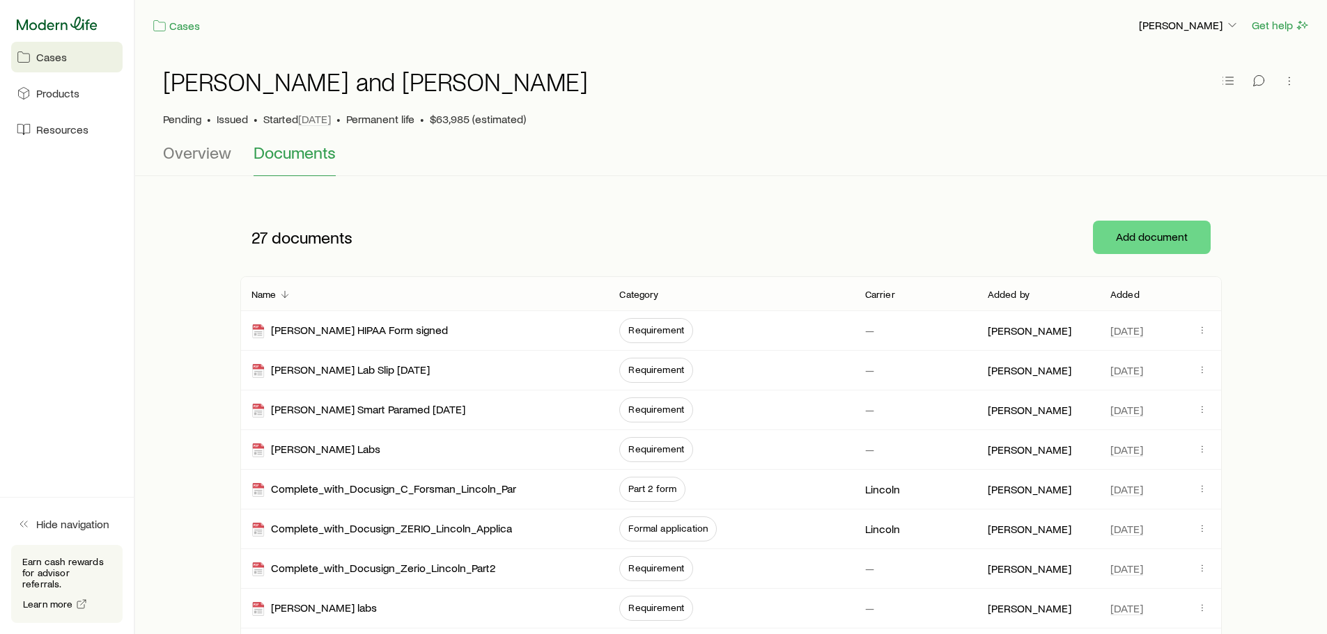 The height and width of the screenshot is (634, 1327). I want to click on div: Earn cash rewards for advisor referrals.Learn more, so click(67, 584).